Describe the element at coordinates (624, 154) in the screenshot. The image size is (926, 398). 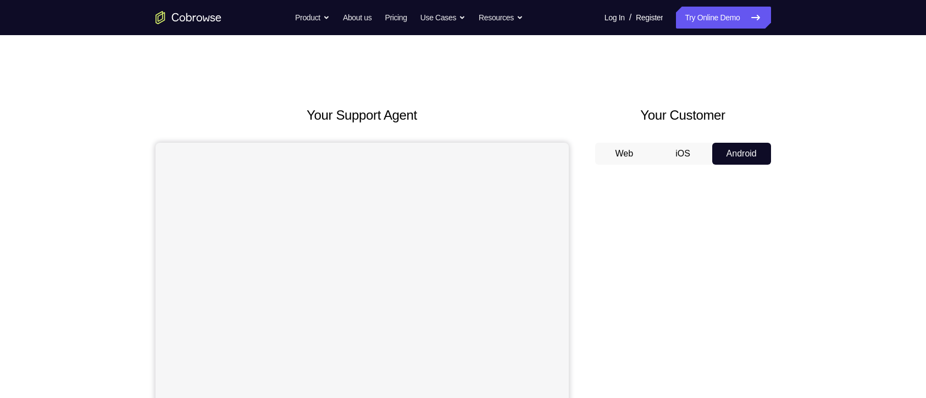
I see `button: Web` at that location.